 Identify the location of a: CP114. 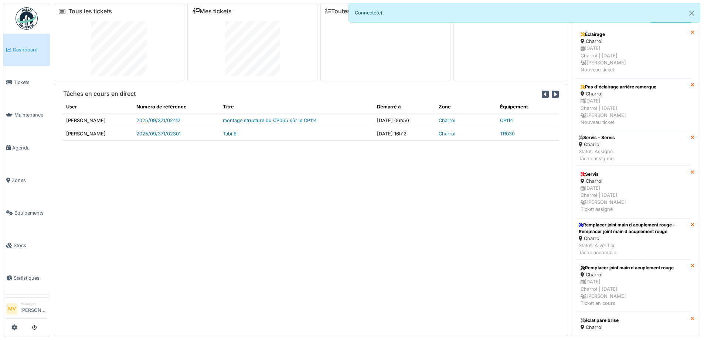
(506, 120).